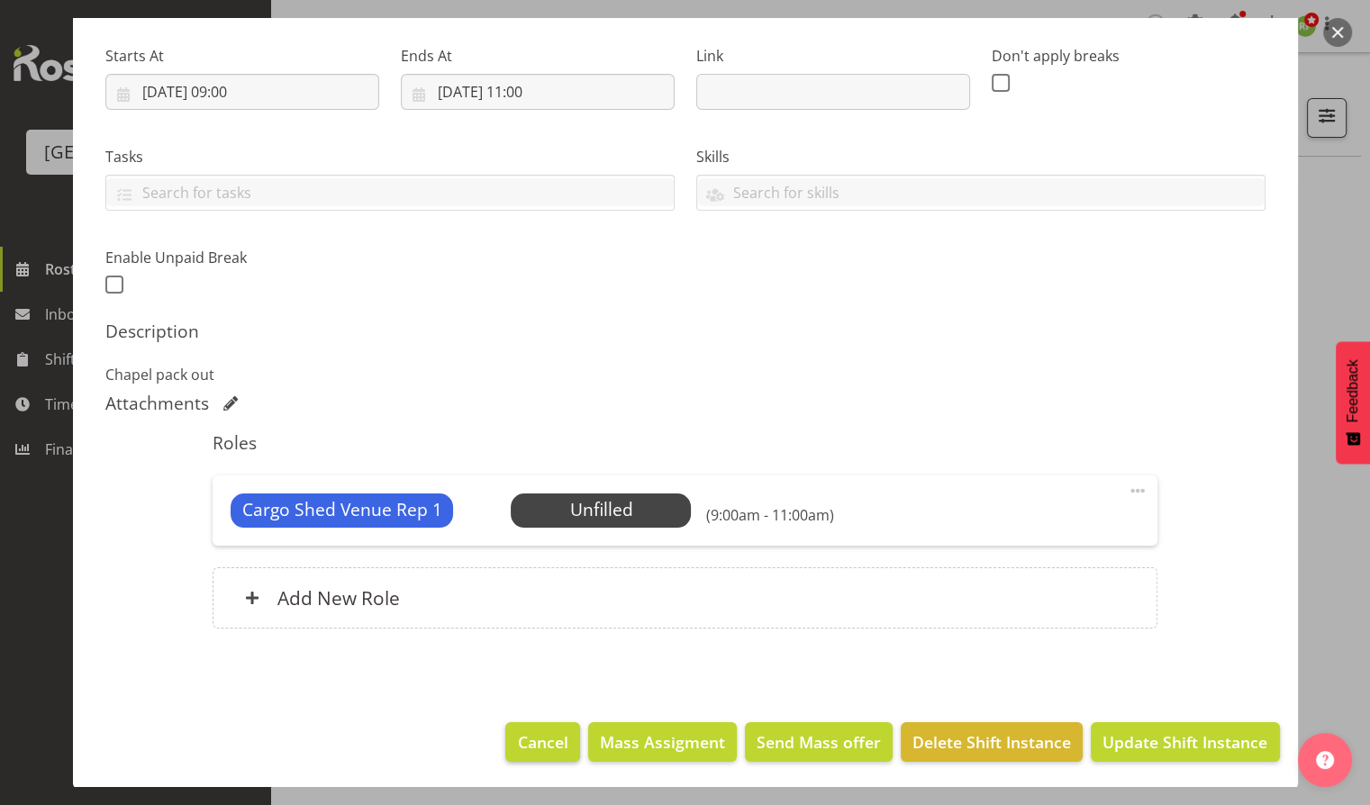 This screenshot has width=1370, height=805. Describe the element at coordinates (390, 157) in the screenshot. I see `label: Tasks` at that location.